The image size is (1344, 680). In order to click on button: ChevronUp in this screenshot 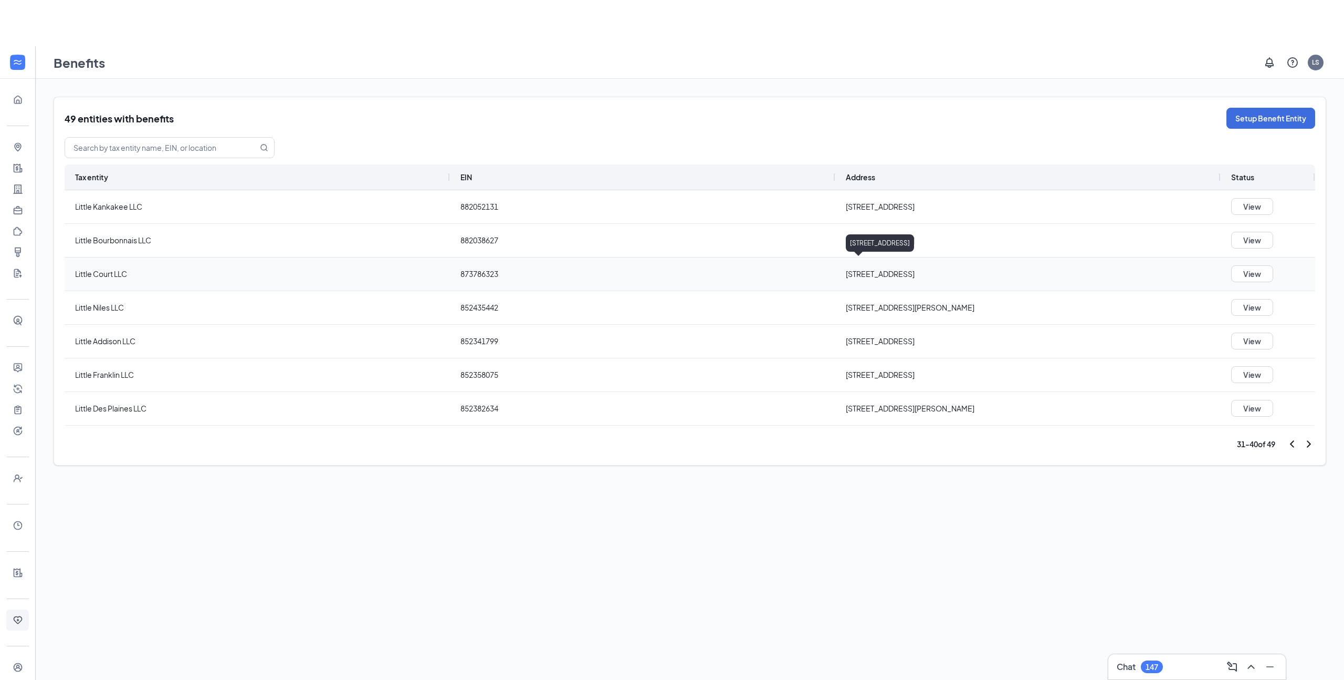, I will do `click(1250, 666)`.